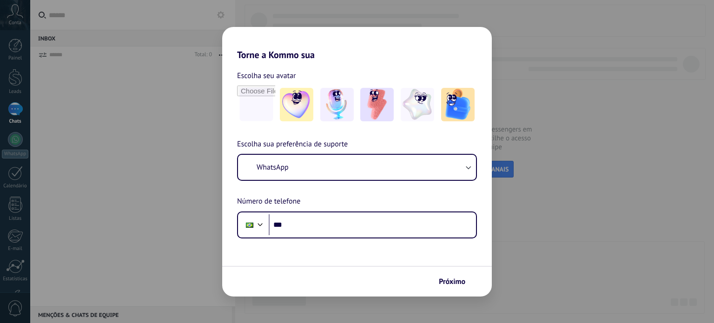 Image resolution: width=714 pixels, height=323 pixels. What do you see at coordinates (269, 202) in the screenshot?
I see `span: Número de telefone` at bounding box center [269, 202].